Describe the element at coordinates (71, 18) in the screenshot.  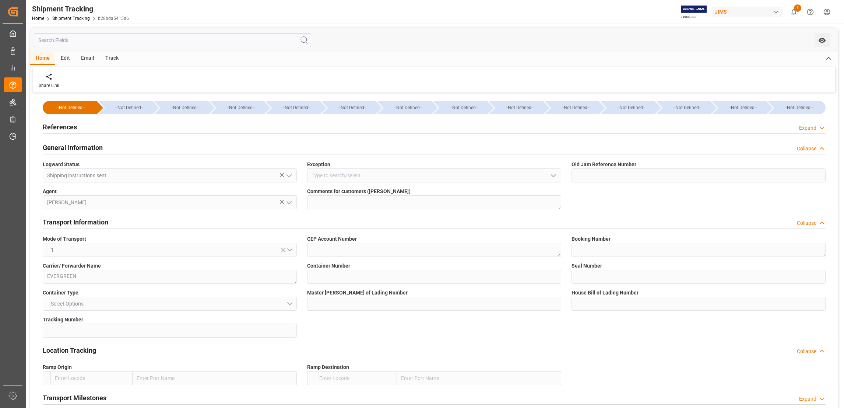
I see `a: Shipment Tracking` at that location.